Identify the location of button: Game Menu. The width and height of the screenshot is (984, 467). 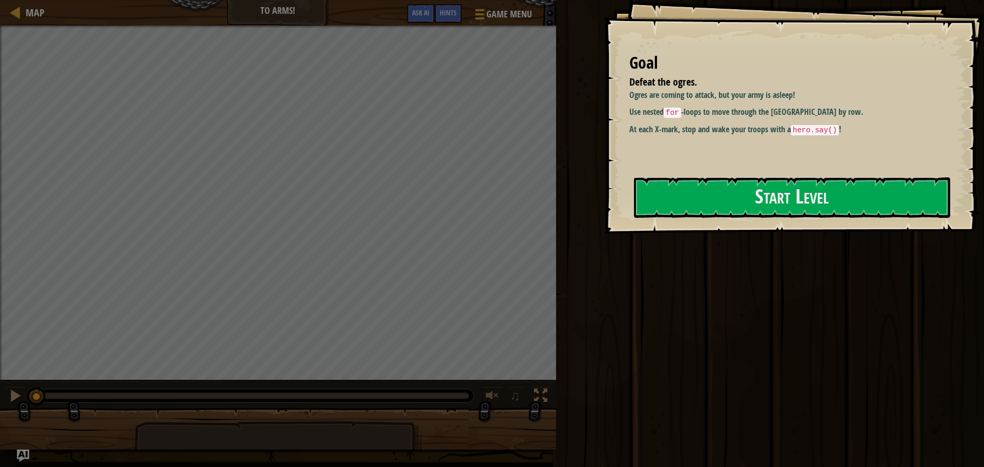
(502, 16).